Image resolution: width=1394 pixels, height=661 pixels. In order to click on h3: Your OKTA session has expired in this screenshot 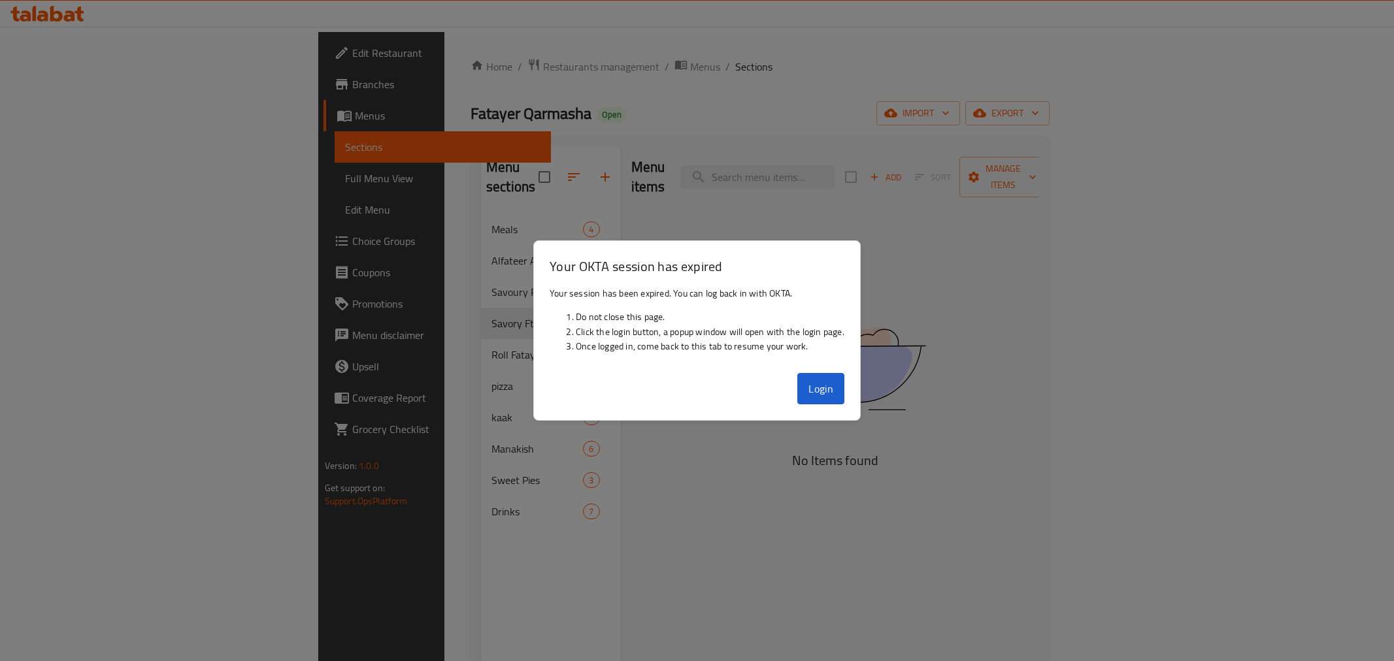, I will do `click(697, 266)`.